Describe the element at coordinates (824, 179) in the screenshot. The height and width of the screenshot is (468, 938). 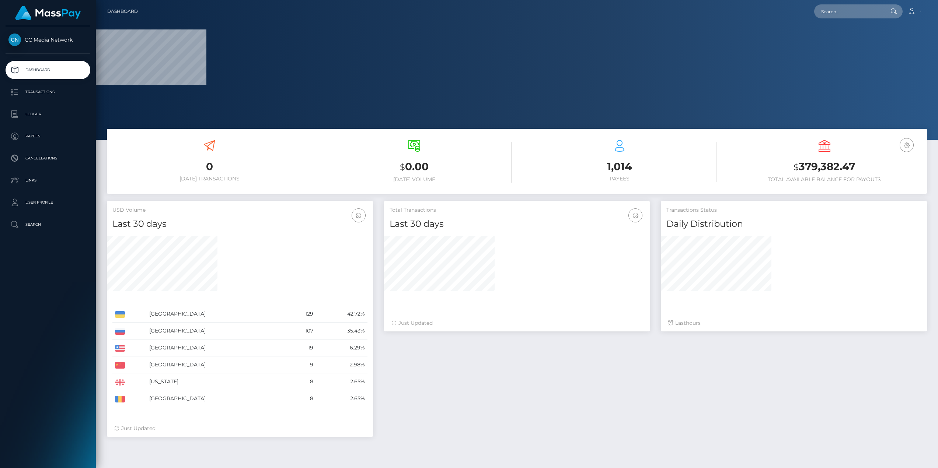
I see `h6: Total Available Balance for Payouts` at that location.